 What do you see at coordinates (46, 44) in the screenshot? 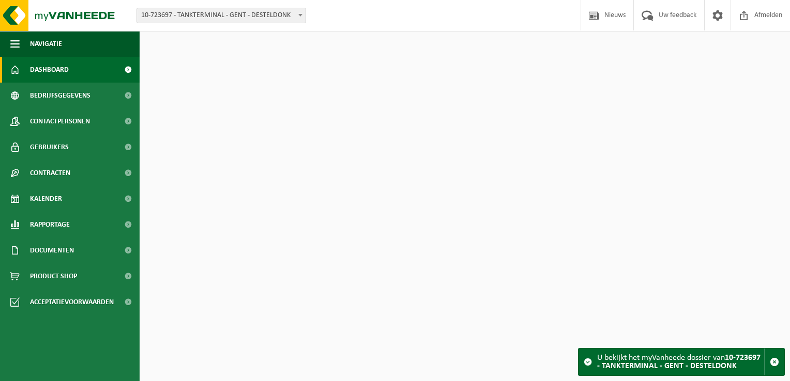
I see `span: Navigatie` at bounding box center [46, 44].